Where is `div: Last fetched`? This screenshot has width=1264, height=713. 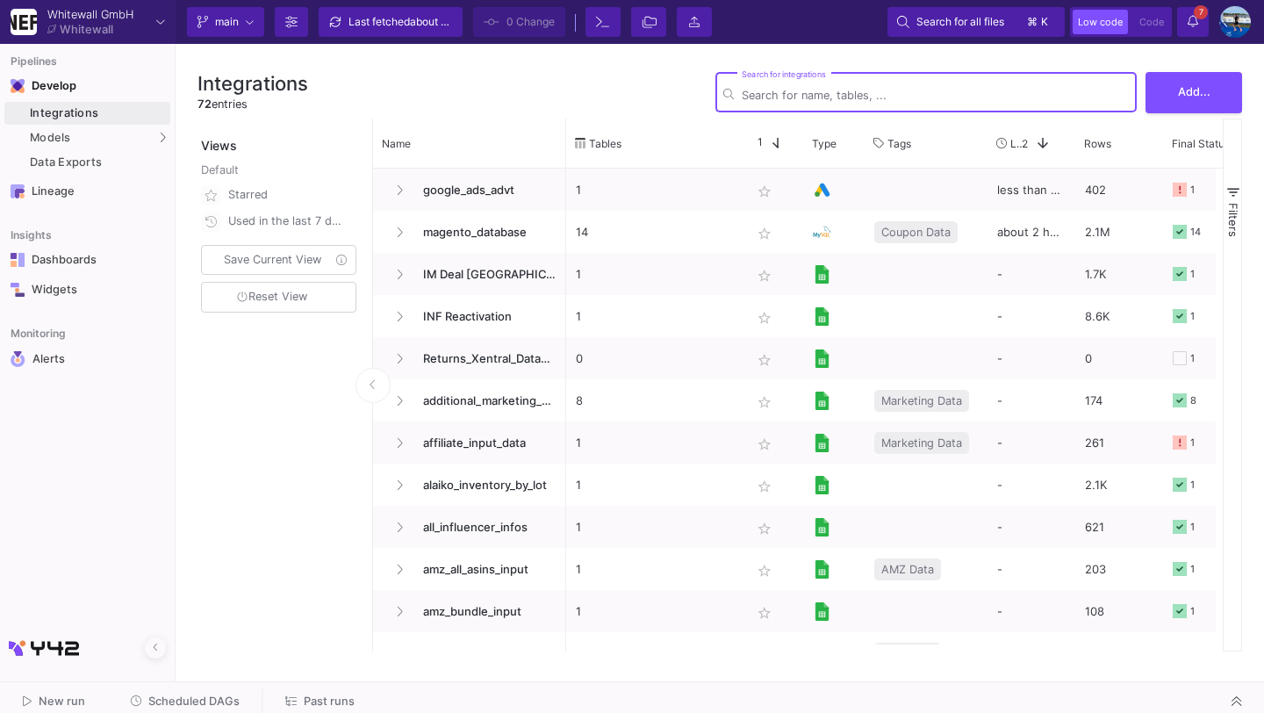 div: Last fetched is located at coordinates (401, 22).